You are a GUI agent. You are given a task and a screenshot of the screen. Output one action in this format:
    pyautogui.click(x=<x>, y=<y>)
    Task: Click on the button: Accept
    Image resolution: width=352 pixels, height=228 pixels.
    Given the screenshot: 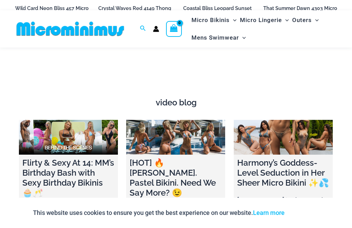 What is the action you would take?
    pyautogui.click(x=304, y=213)
    